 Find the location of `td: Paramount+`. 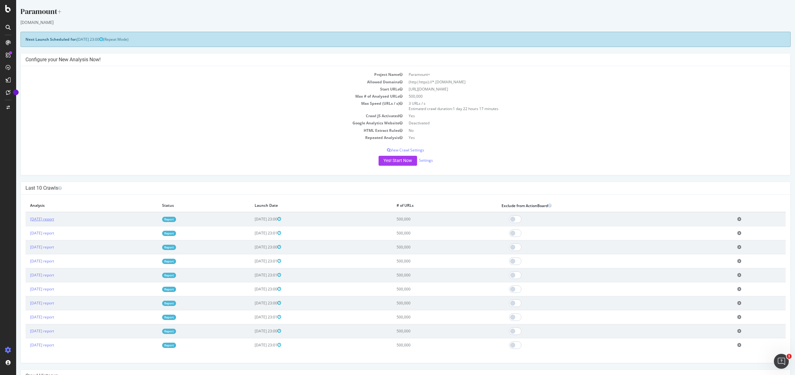

td: Paramount+ is located at coordinates (580, 74).